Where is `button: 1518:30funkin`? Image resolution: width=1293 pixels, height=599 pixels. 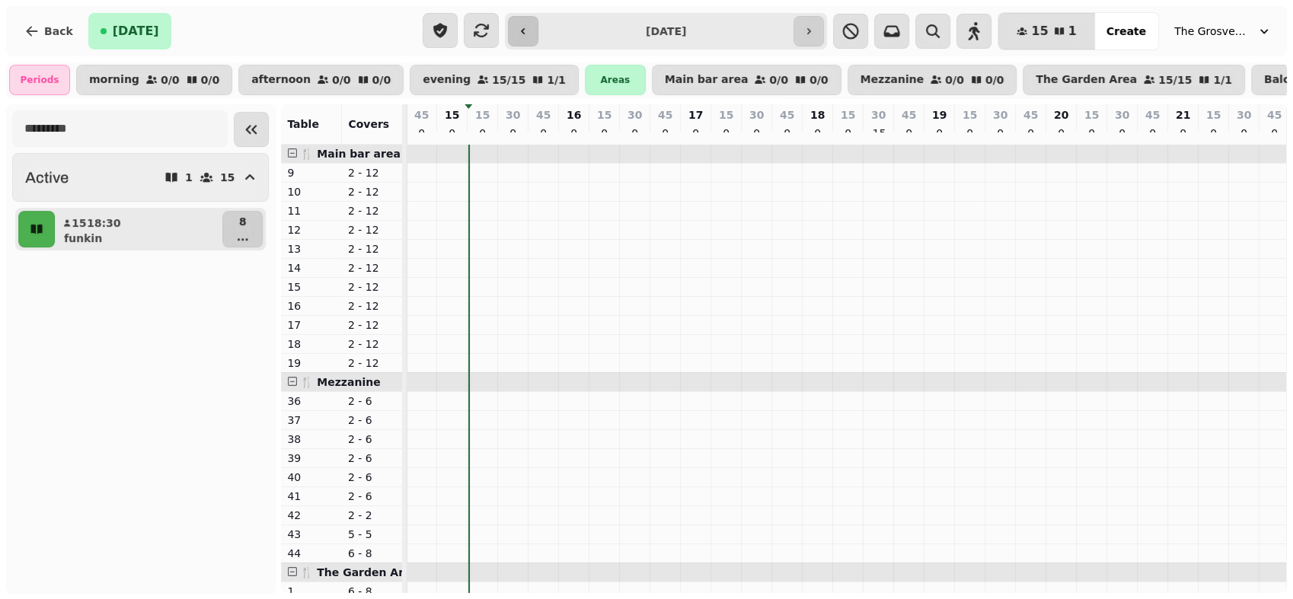 button: 1518:30funkin is located at coordinates (139, 229).